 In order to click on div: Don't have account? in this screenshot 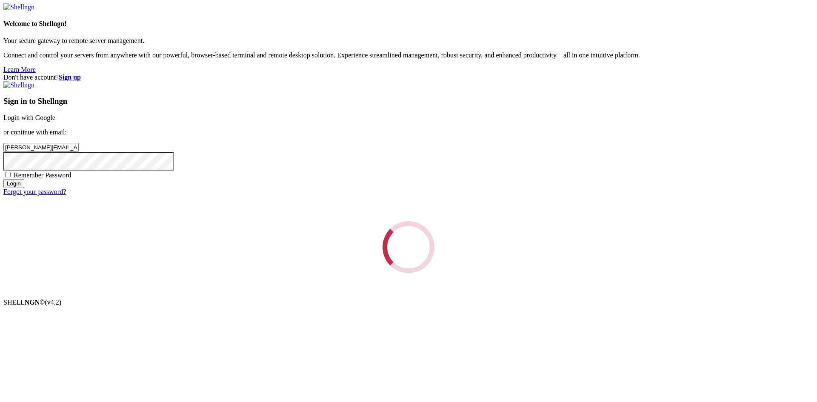, I will do `click(408, 77)`.